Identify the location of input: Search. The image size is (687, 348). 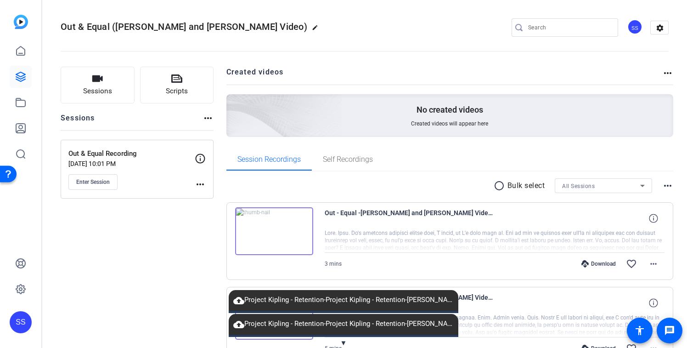
(569, 28).